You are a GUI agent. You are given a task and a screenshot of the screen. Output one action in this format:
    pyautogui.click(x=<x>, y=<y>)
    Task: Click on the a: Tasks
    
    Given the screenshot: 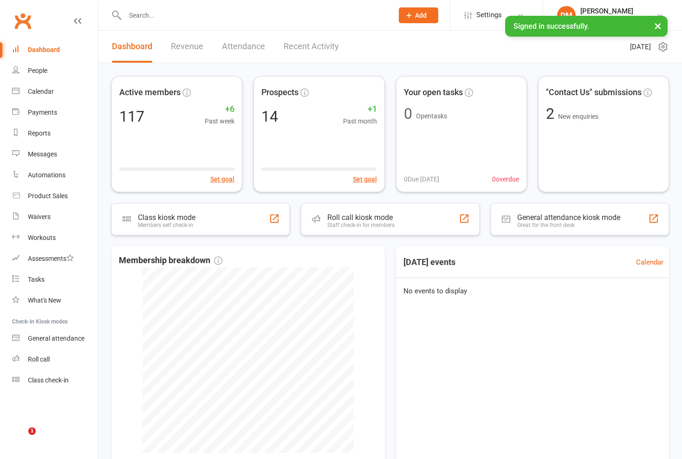 What is the action you would take?
    pyautogui.click(x=55, y=280)
    